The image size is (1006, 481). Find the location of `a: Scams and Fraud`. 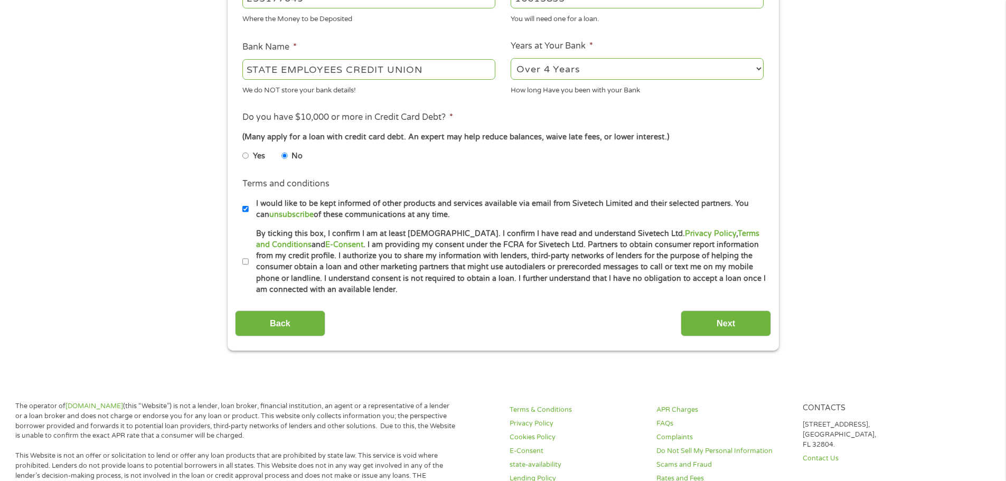

a: Scams and Fraud is located at coordinates (724, 465).